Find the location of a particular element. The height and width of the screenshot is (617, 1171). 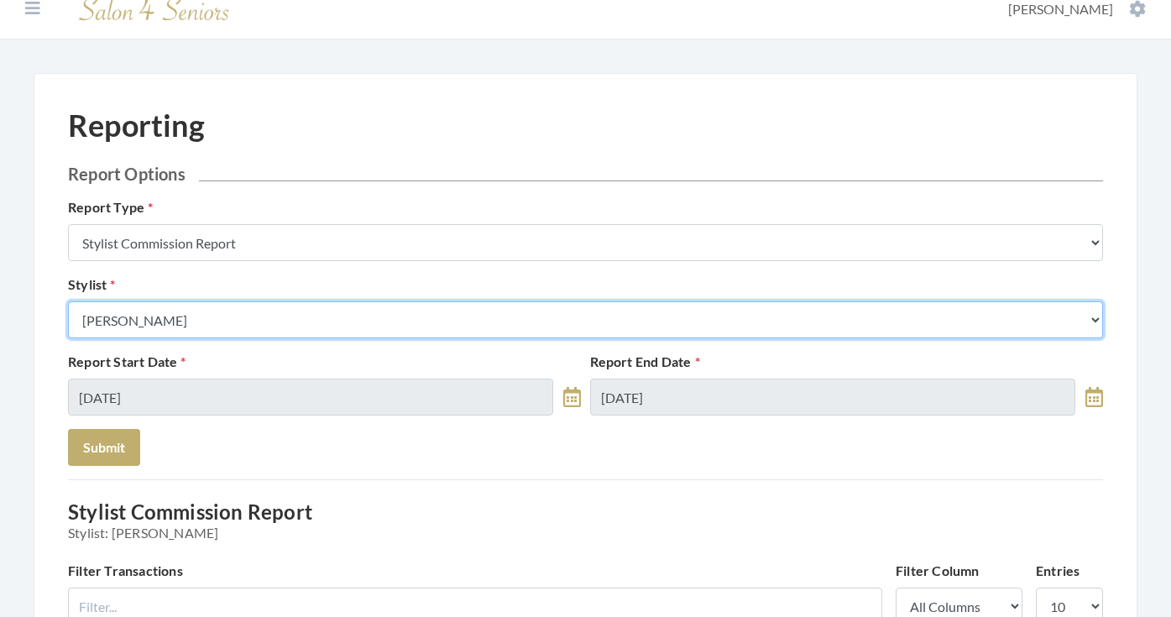

label: Report End Date is located at coordinates (645, 362).